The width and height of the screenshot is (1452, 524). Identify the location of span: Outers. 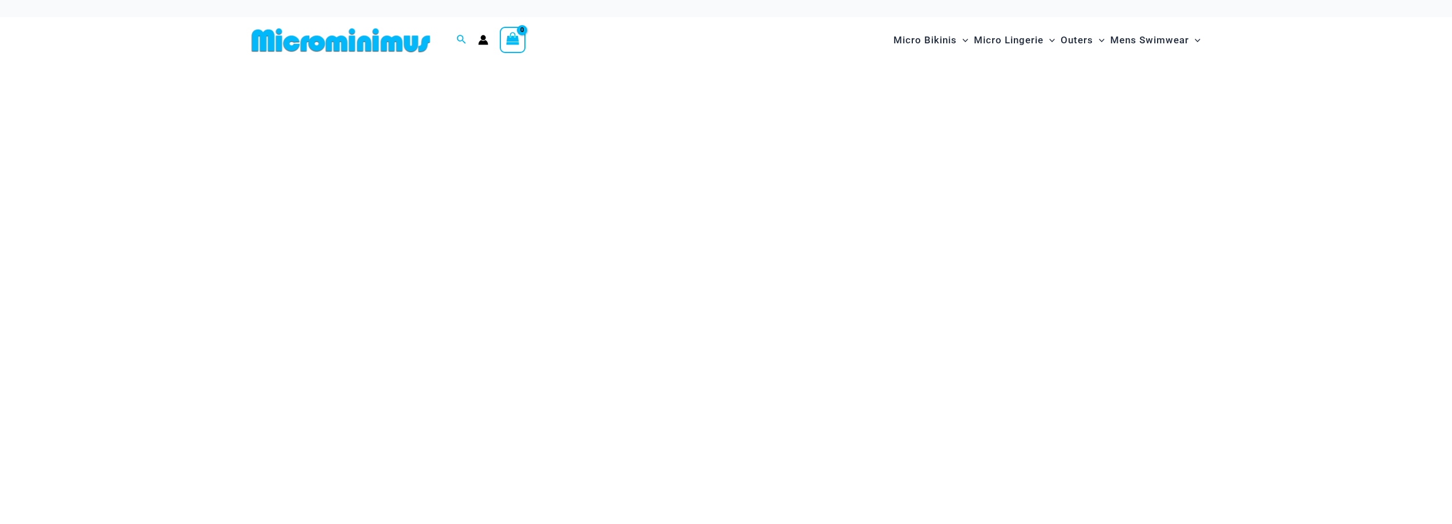
(1076, 40).